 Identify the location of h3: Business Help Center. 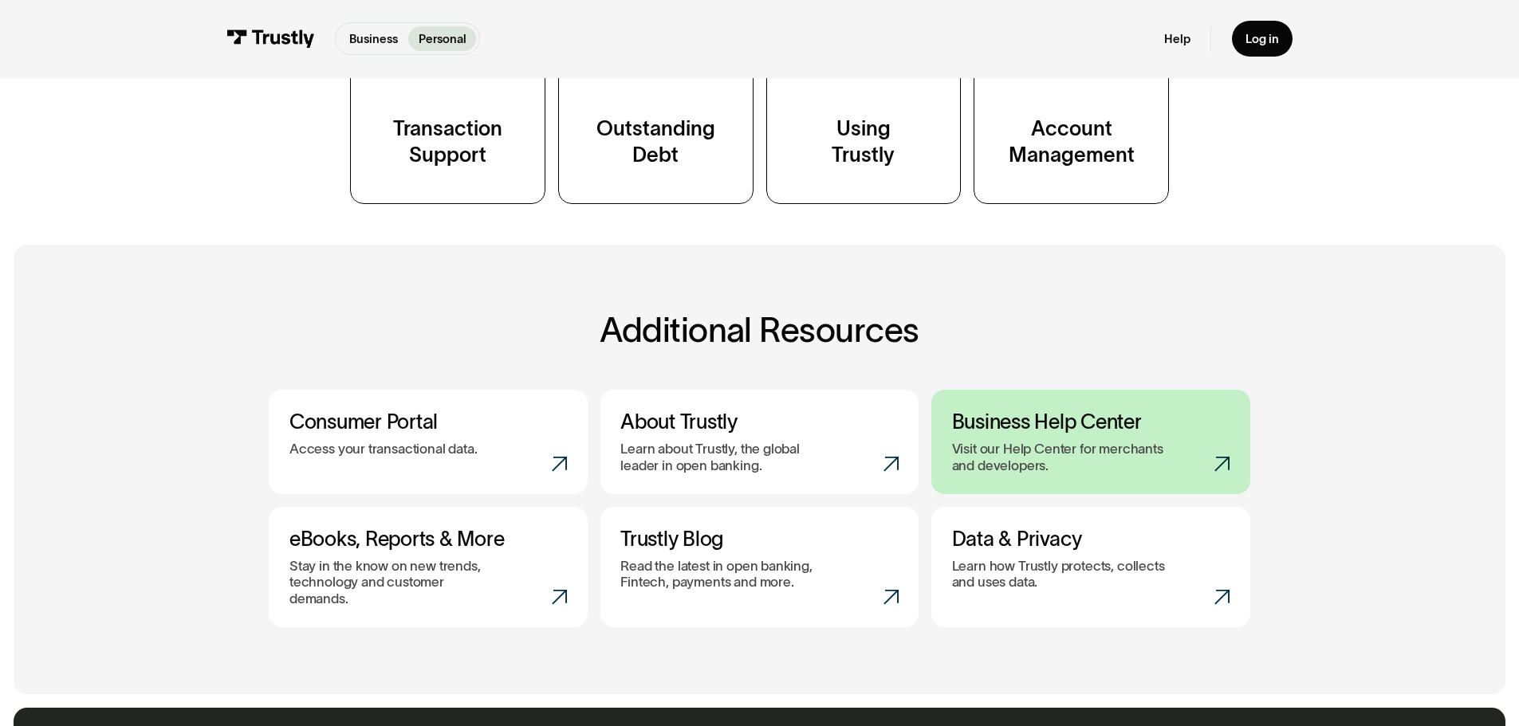
(1091, 422).